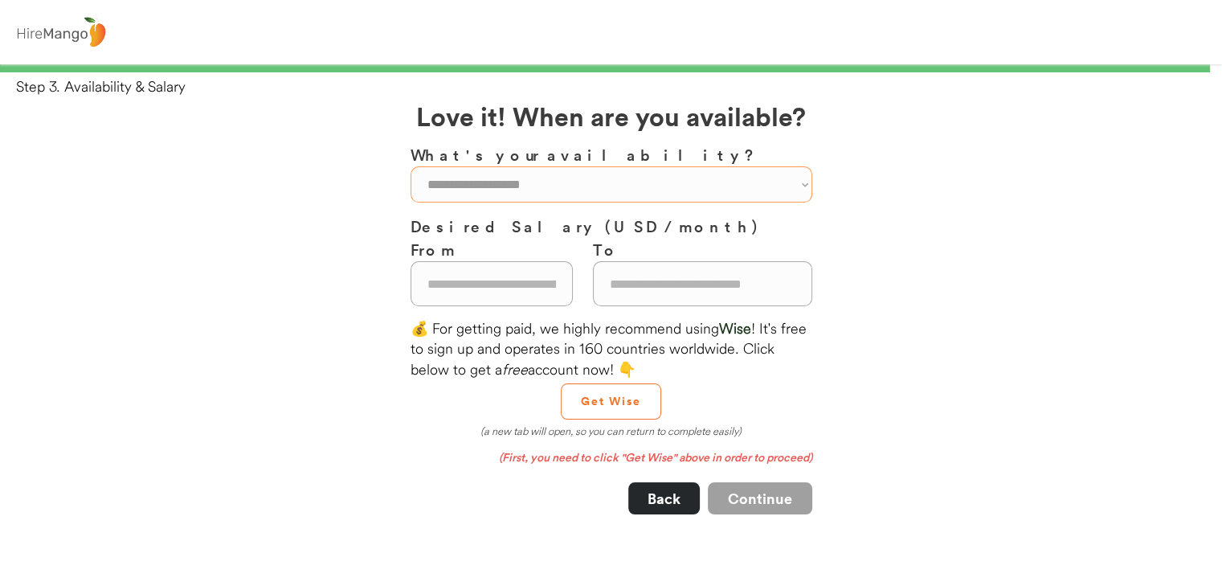  I want to click on img: logo%20-%20hiremango%20gray.png, so click(61, 32).